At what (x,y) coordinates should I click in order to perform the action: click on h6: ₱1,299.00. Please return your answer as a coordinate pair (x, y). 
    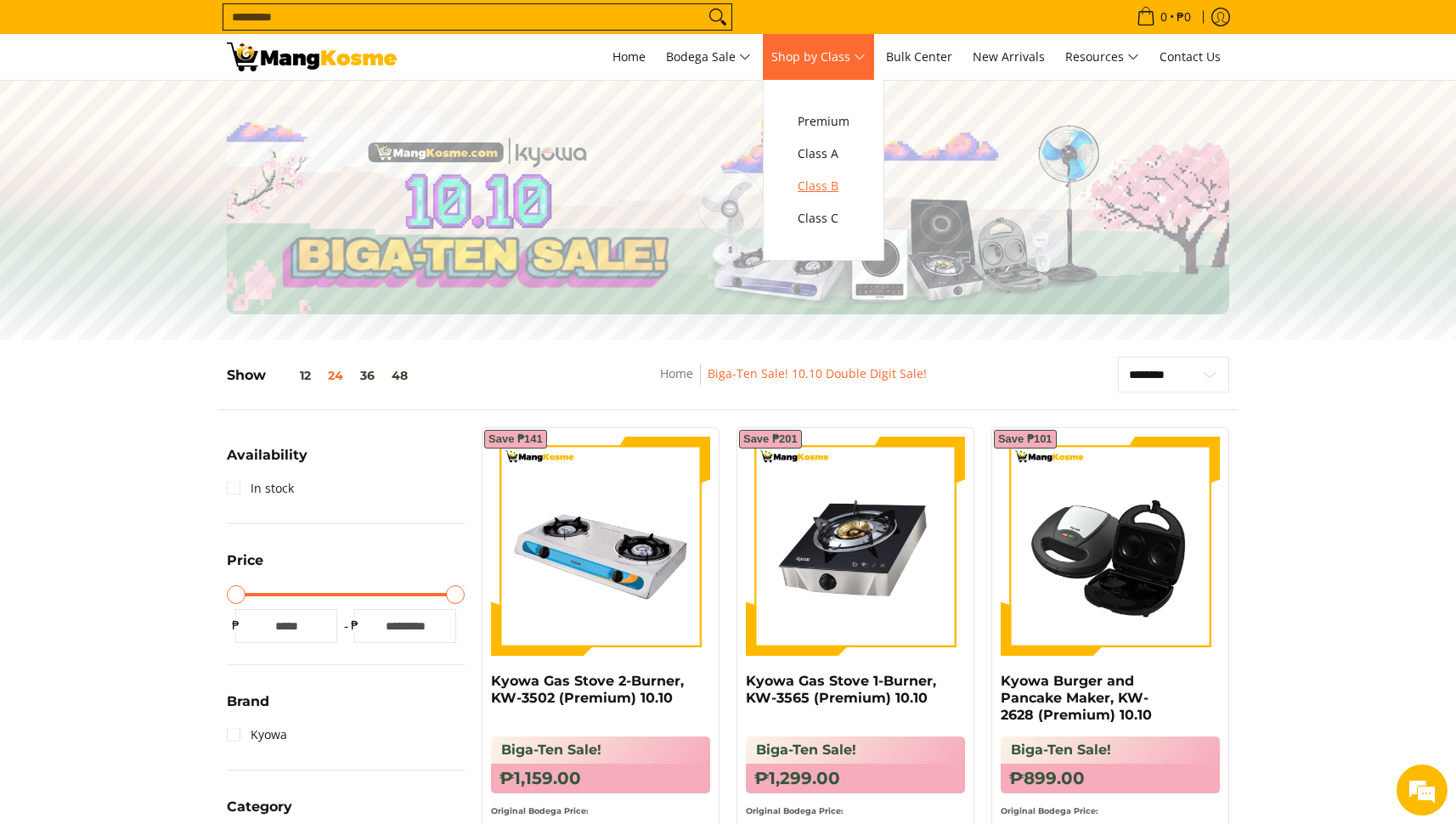
    Looking at the image, I should click on (856, 778).